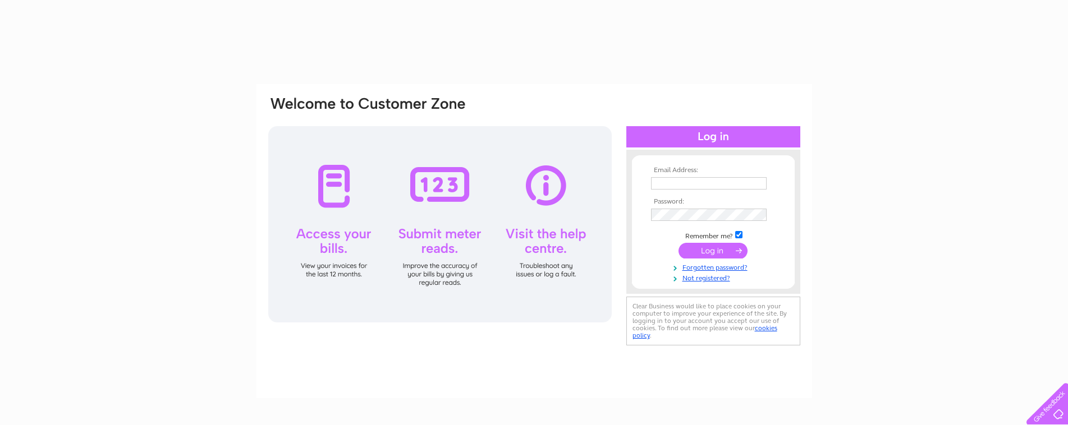 This screenshot has width=1068, height=425. Describe the element at coordinates (713, 251) in the screenshot. I see `input: Submit` at that location.